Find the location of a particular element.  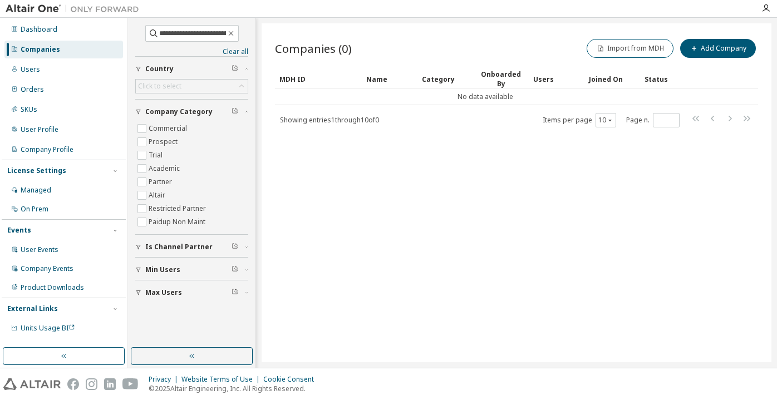

label: Partner is located at coordinates (161, 182).